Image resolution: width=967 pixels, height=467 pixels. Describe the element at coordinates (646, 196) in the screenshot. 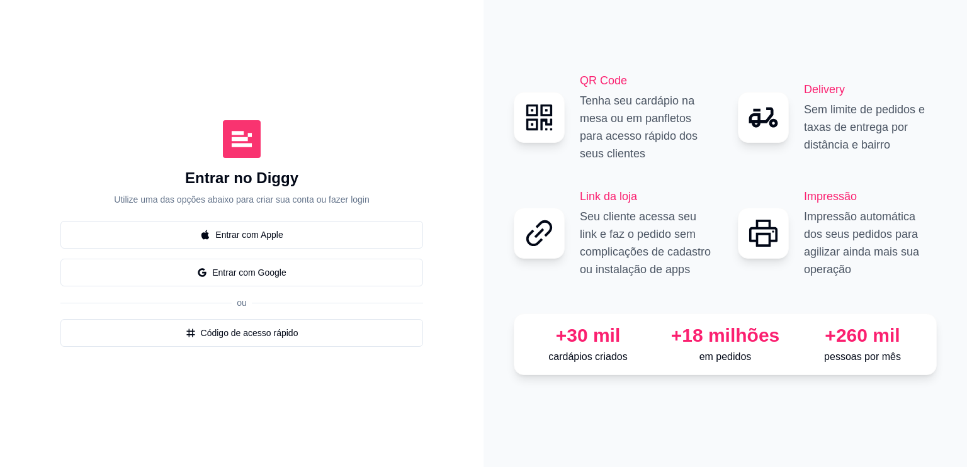

I see `h2: Link da loja` at that location.